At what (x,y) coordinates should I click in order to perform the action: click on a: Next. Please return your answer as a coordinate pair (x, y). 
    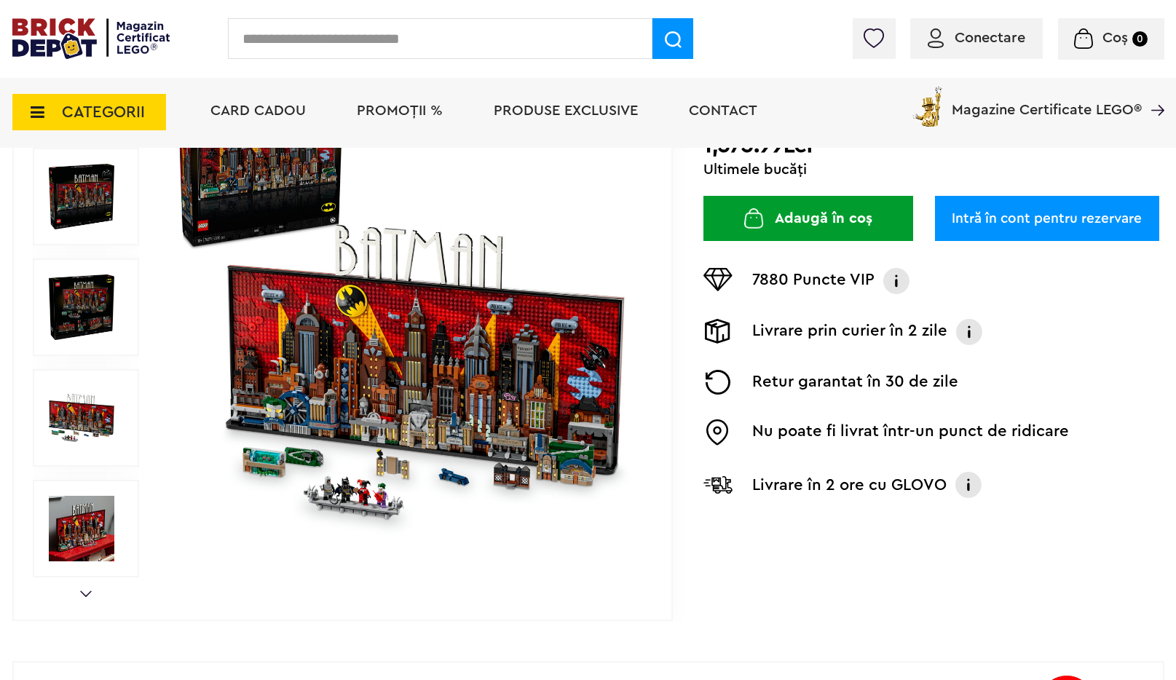
    Looking at the image, I should click on (86, 594).